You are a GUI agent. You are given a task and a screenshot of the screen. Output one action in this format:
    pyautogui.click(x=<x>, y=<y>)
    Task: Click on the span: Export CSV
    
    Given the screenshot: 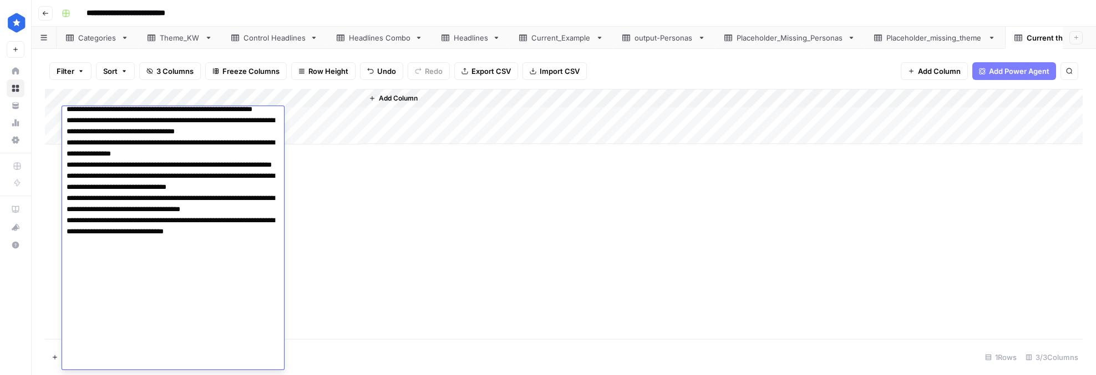 What is the action you would take?
    pyautogui.click(x=491, y=71)
    